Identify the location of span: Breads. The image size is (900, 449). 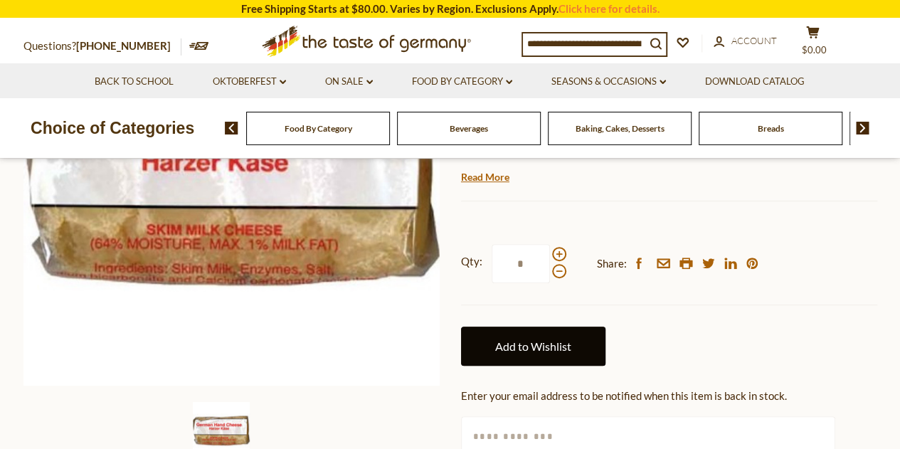
(771, 128).